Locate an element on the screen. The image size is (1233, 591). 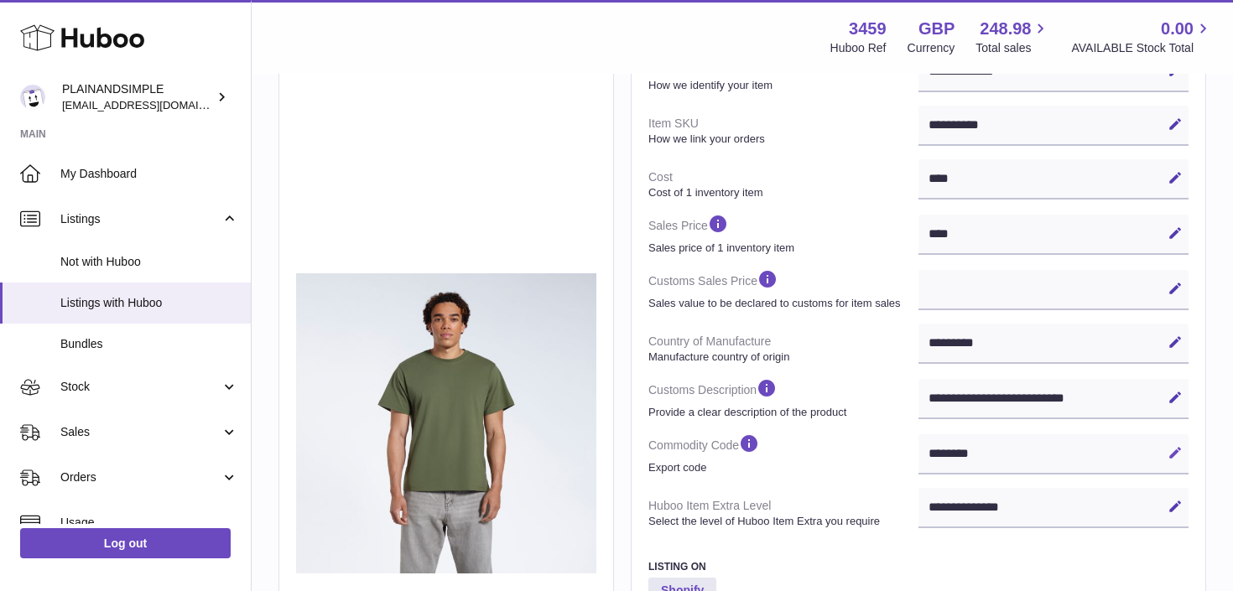
span: Not with Huboo is located at coordinates (149, 262).